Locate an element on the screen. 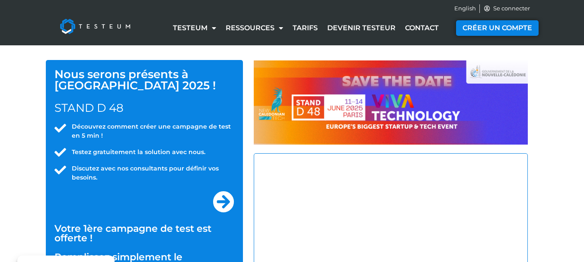 Image resolution: width=584 pixels, height=262 pixels. a: Testeum is located at coordinates (195, 28).